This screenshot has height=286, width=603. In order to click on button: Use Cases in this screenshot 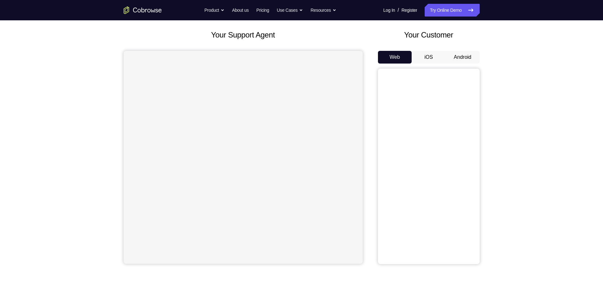, I will do `click(290, 10)`.